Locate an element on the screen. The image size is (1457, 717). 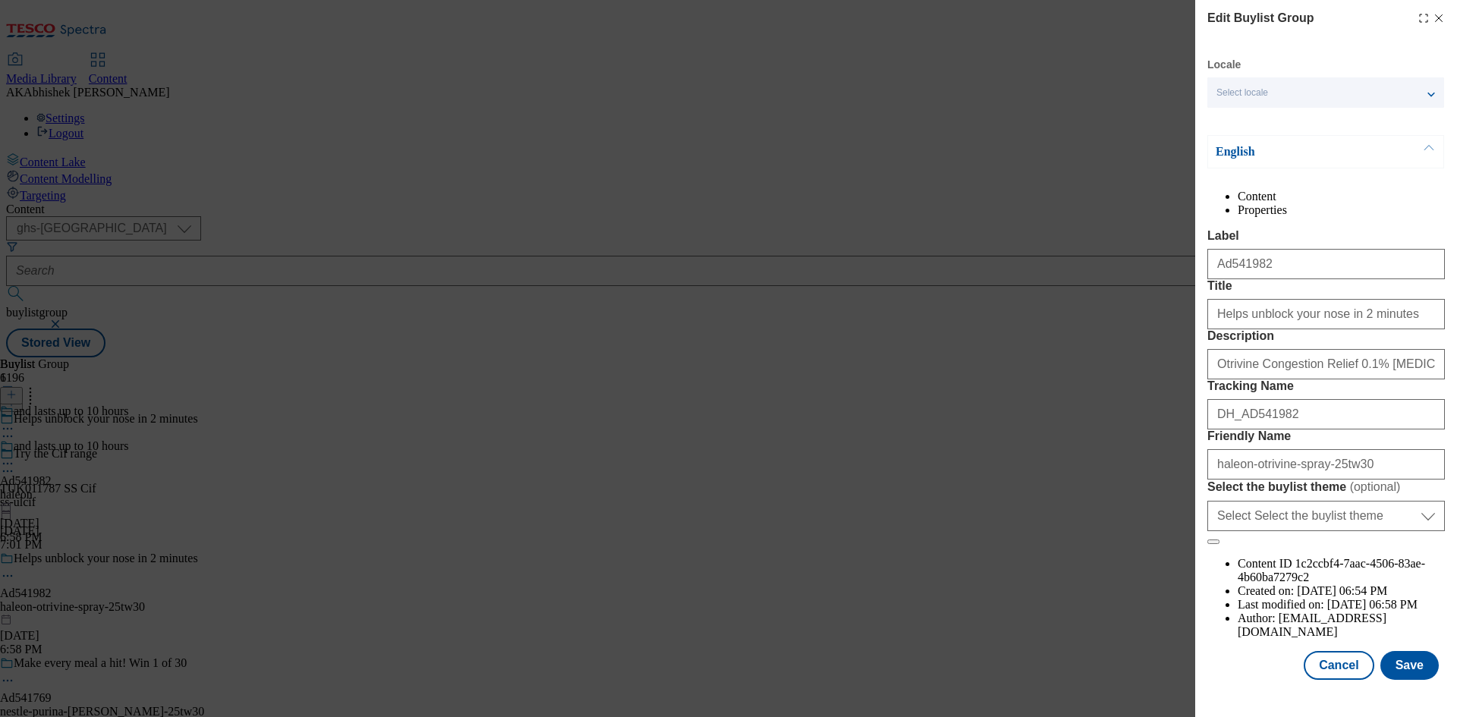
li: Content ID is located at coordinates (1341, 571).